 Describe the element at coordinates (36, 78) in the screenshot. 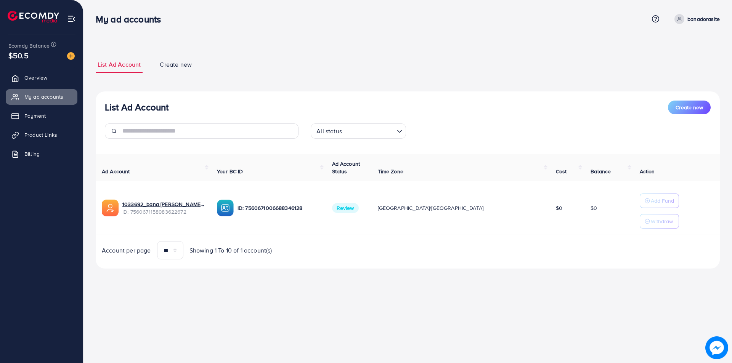

I see `span: Overview` at that location.